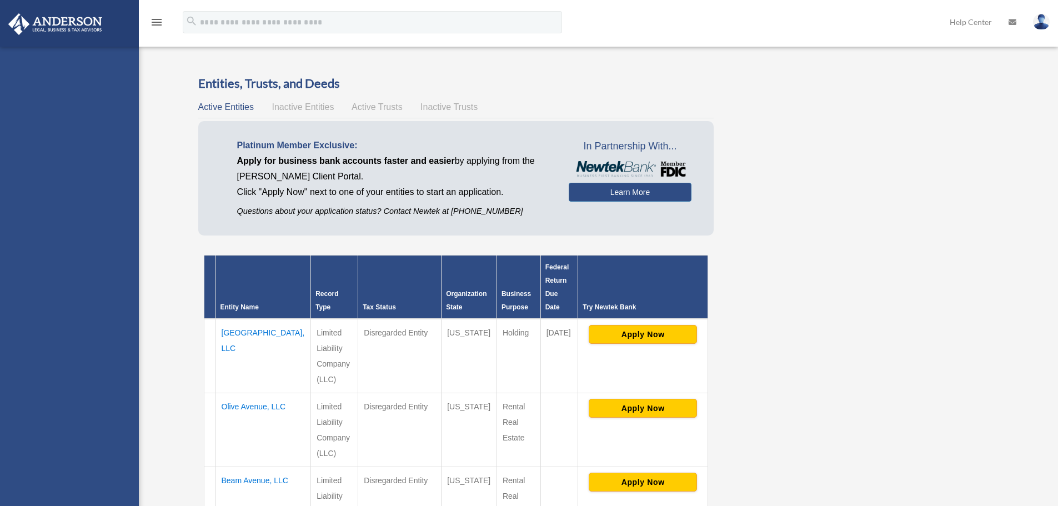  I want to click on a: menu, so click(157, 24).